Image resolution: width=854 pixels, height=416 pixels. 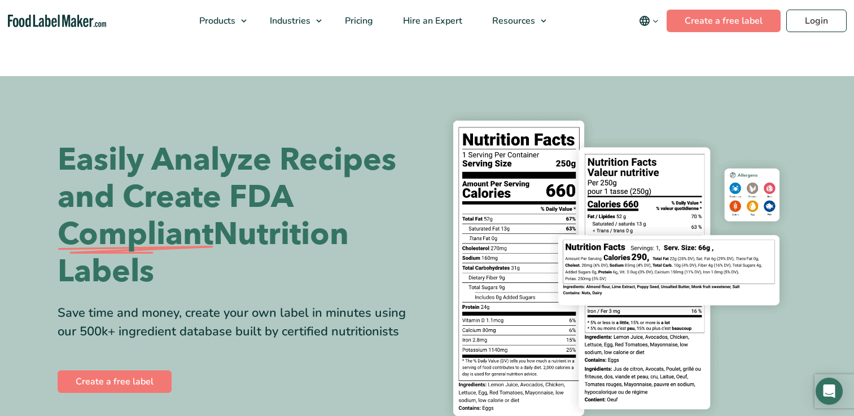 I want to click on h1: Easily Analyze Recipes and Create FDA Nutrition Labels, so click(x=238, y=216).